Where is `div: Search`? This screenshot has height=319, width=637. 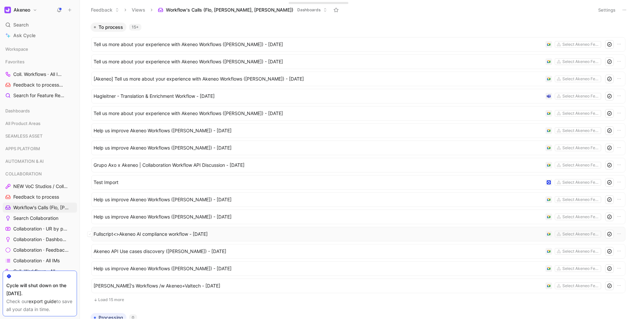
div: Search is located at coordinates (40, 25).